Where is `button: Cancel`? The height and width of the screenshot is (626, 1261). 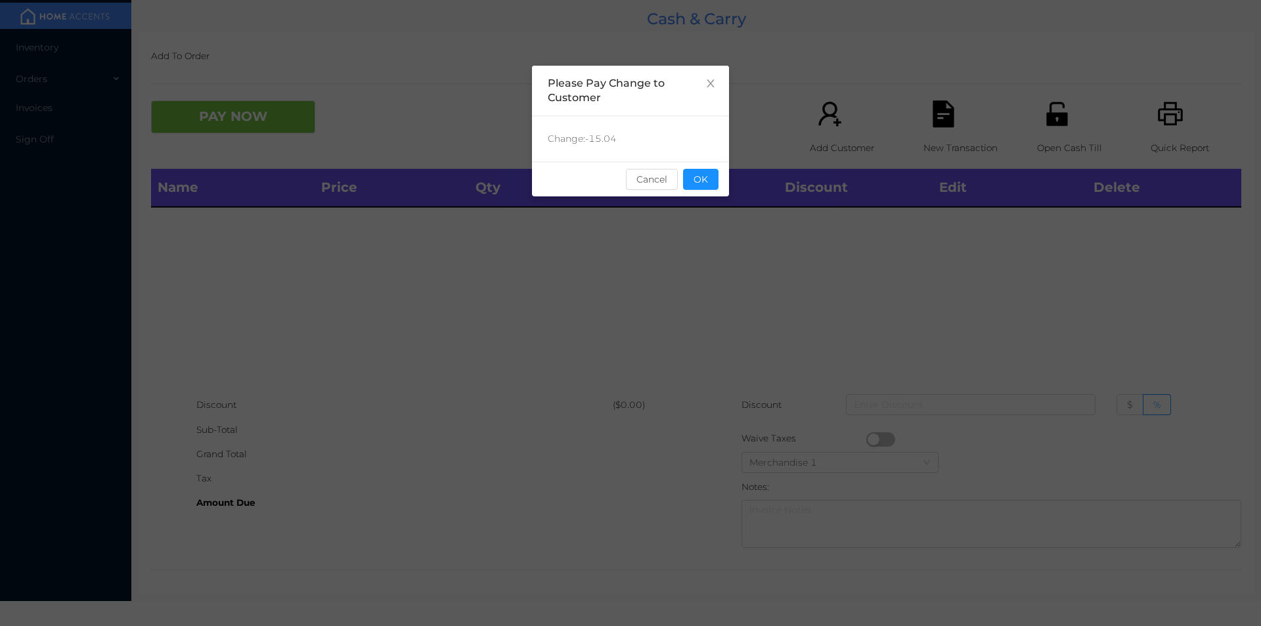
button: Cancel is located at coordinates (652, 179).